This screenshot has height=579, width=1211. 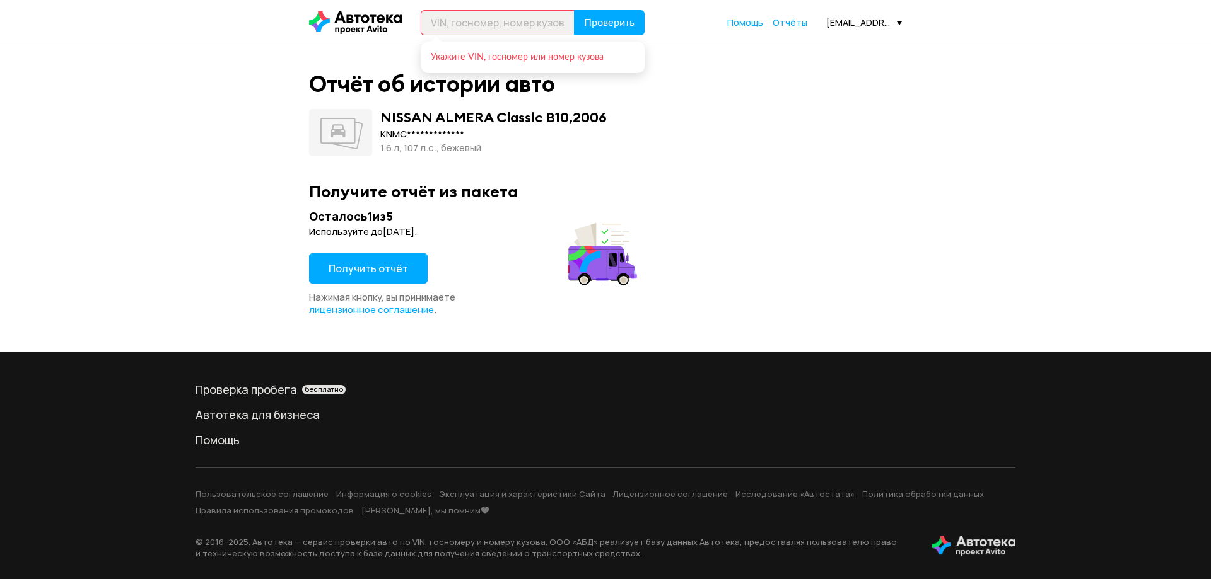 I want to click on a: Правила использования промокодов, so click(x=274, y=511).